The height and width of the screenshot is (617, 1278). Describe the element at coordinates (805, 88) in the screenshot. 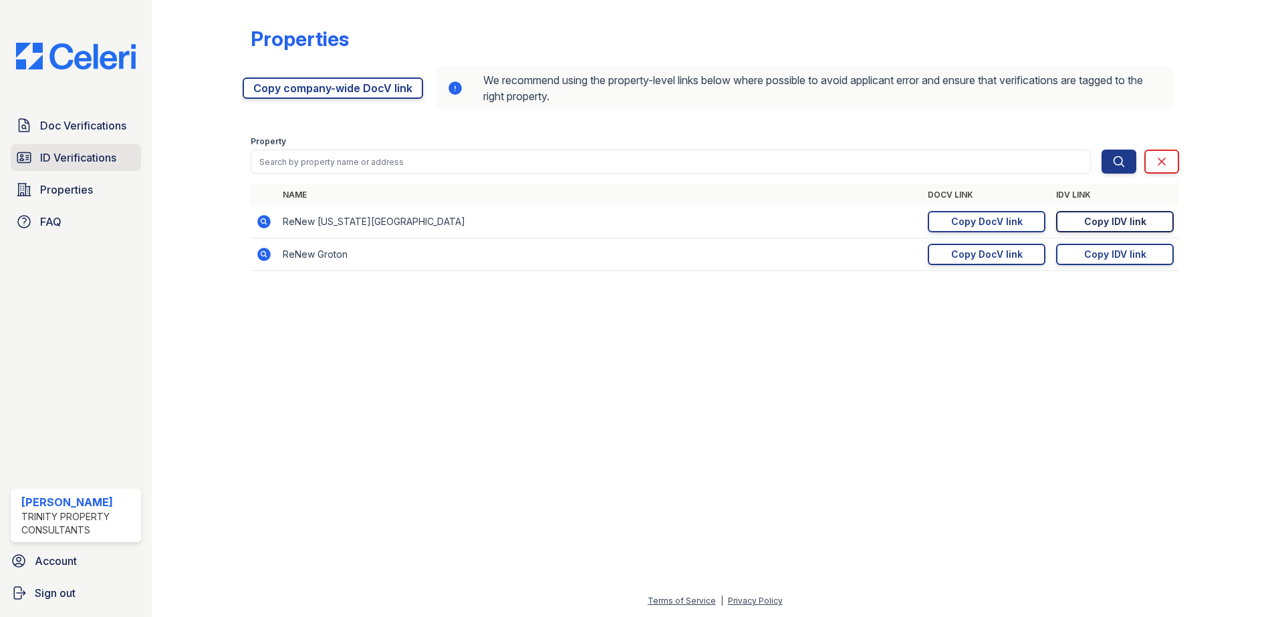

I see `div: We recommend using the property-level links below where possible to avoid applicant error and ens...` at that location.